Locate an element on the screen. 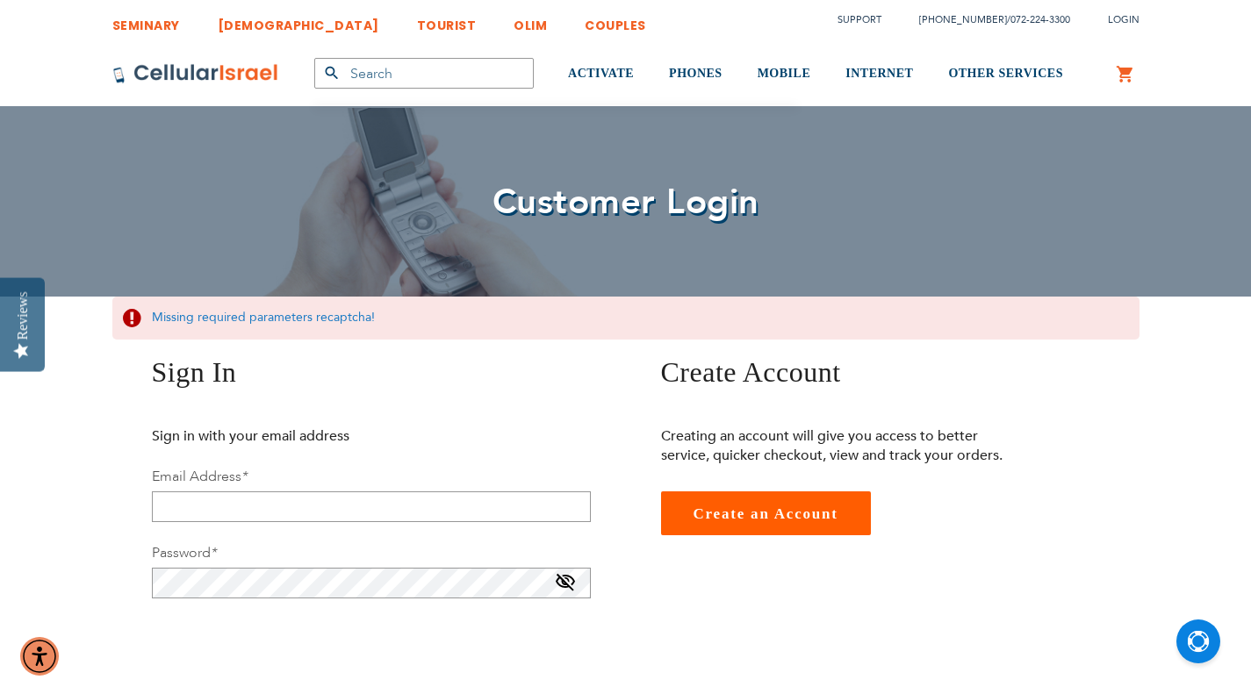 The width and height of the screenshot is (1251, 694). p: Creating an account will give you access to better service, quicker checkout, view and track your... is located at coordinates (838, 446).